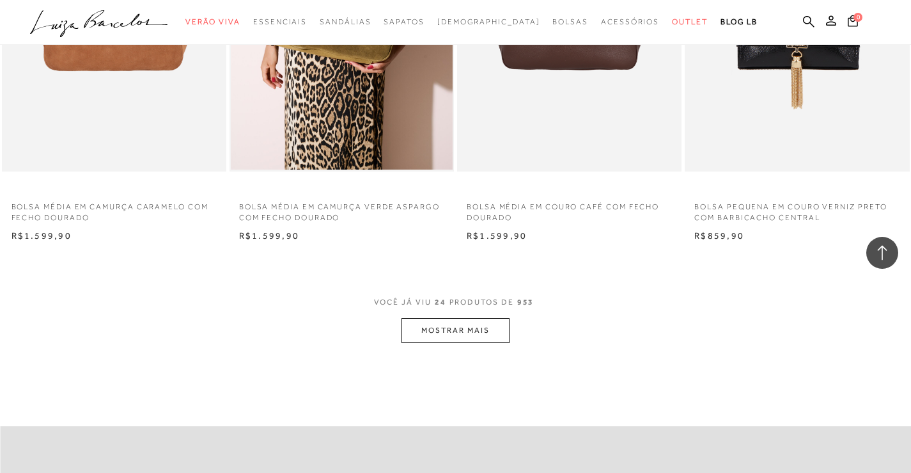  What do you see at coordinates (114, 208) in the screenshot?
I see `a: BOLSA MÉDIA EM CAMURÇA CARAMELO COM FECHO DOURADO` at bounding box center [114, 208].